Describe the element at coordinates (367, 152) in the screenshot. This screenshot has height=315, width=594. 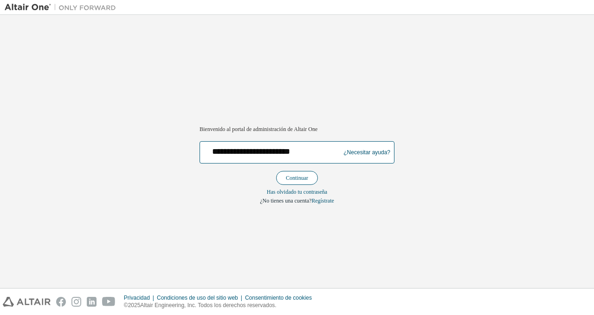
I see `font: ¿Necesitar ayuda?` at that location.